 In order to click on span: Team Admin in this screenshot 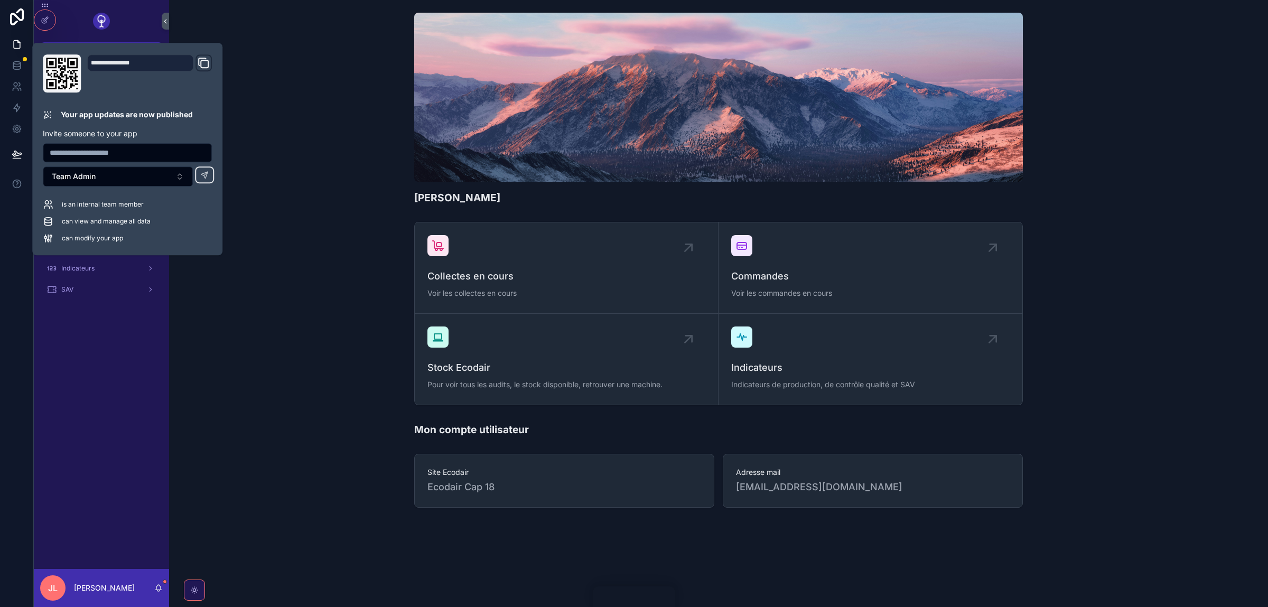, I will do `click(73, 176)`.